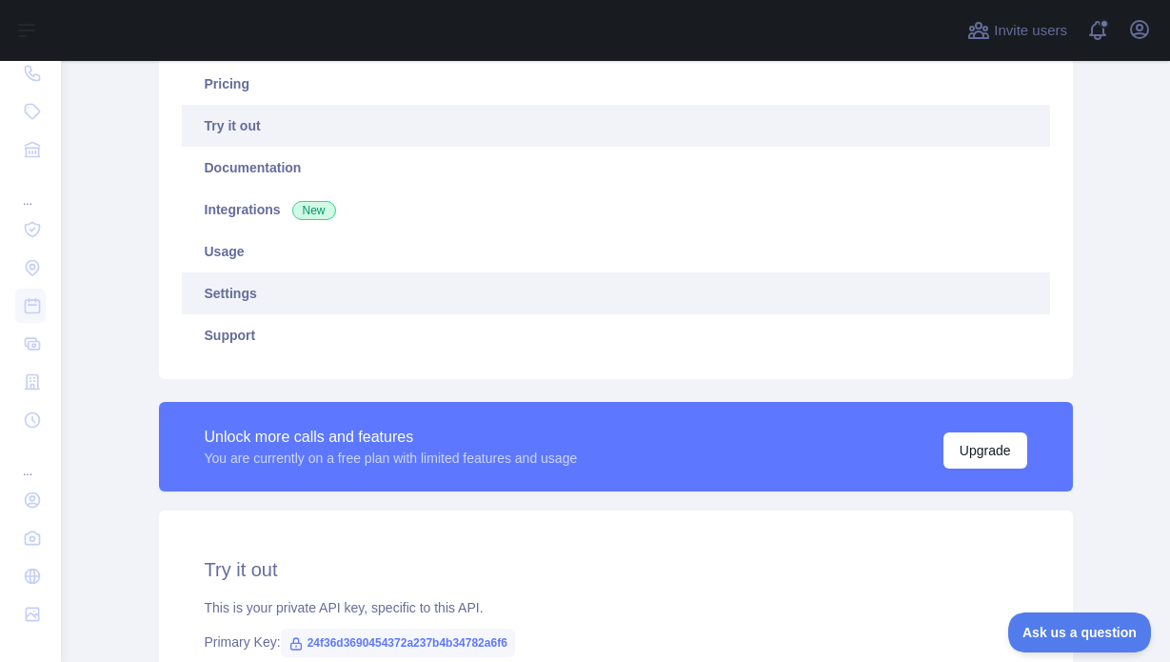  What do you see at coordinates (616, 168) in the screenshot?
I see `a: Documentation` at bounding box center [616, 168].